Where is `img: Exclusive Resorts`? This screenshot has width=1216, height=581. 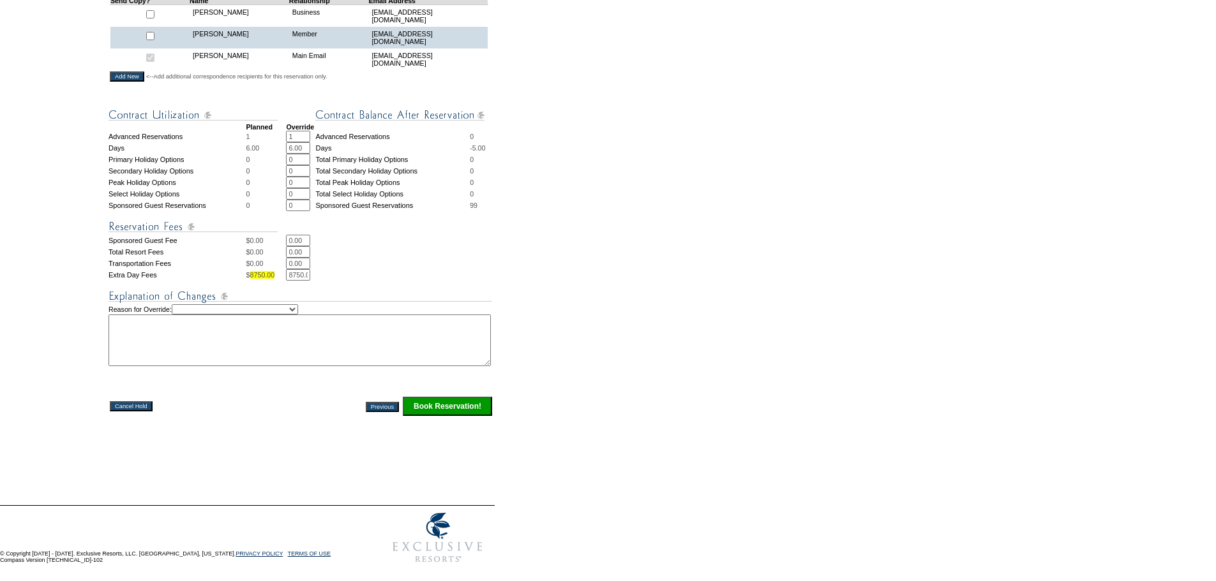
img: Exclusive Resorts is located at coordinates (437, 538).